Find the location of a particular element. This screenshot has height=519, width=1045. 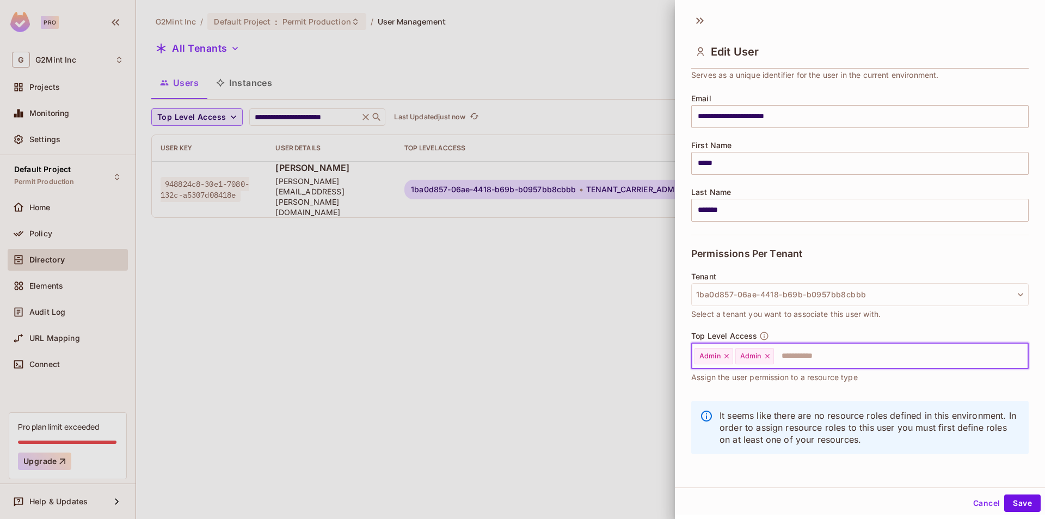

button: 1ba0d857-06ae-4418-b69b-b0957bb8cbbb is located at coordinates (860, 294).